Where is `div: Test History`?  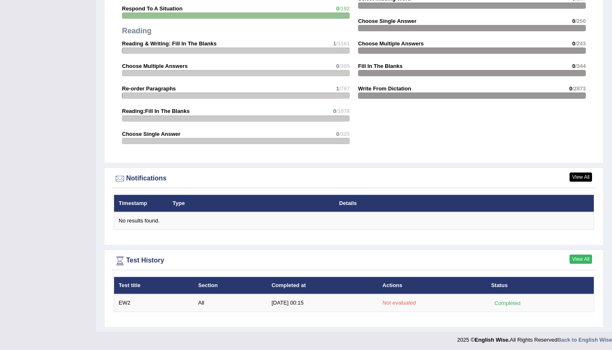
div: Test History is located at coordinates (354, 261).